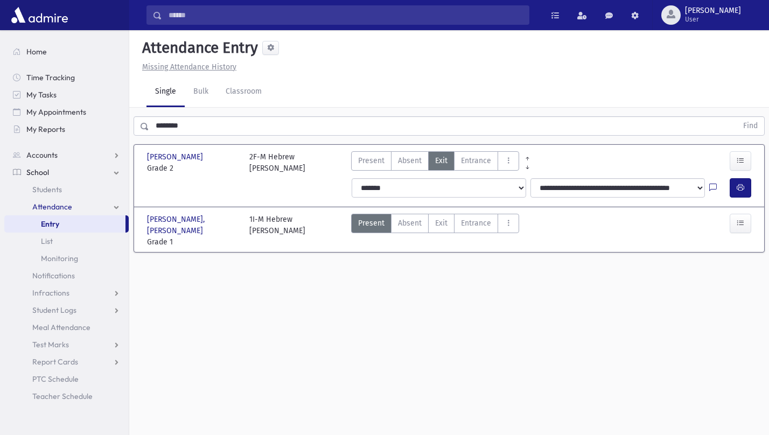  Describe the element at coordinates (47, 190) in the screenshot. I see `span: Students` at that location.